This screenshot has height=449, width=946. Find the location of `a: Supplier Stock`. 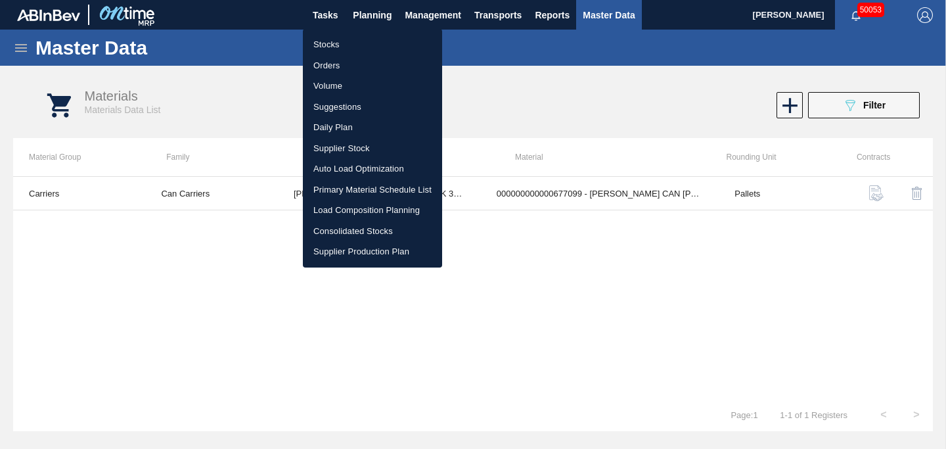

a: Supplier Stock is located at coordinates (373, 148).